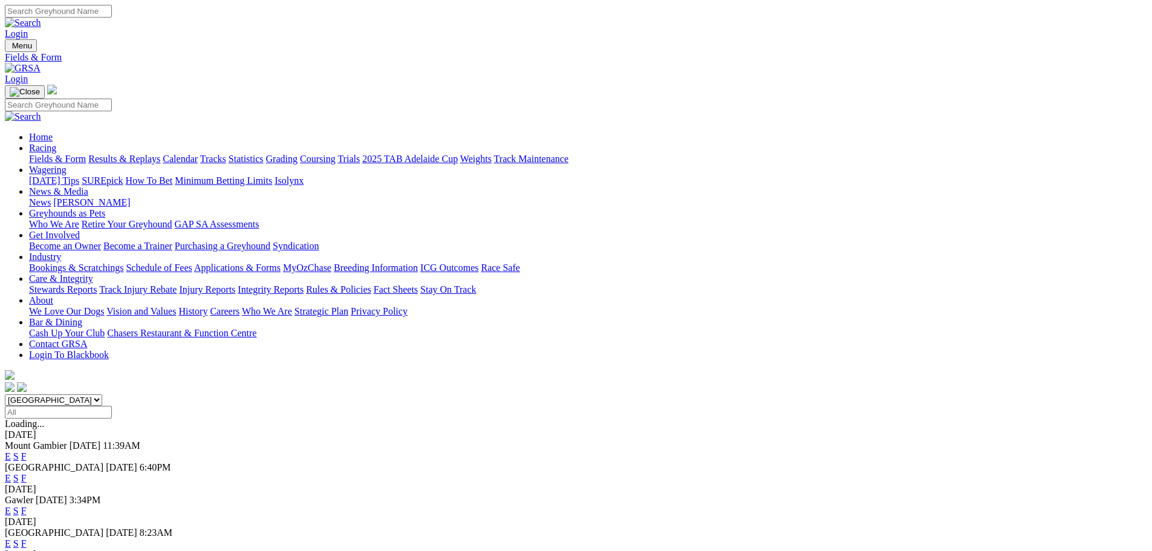 This screenshot has height=551, width=1152. I want to click on a: Chasers Restaurant & Function Centre, so click(181, 333).